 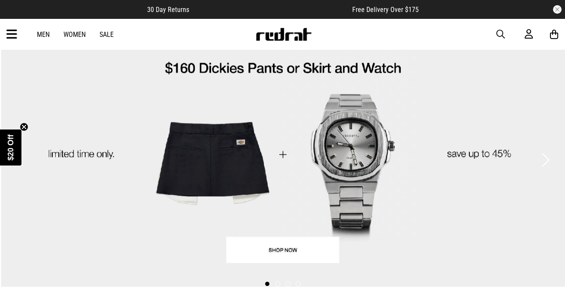 What do you see at coordinates (283, 34) in the screenshot?
I see `img: Redrat logo` at bounding box center [283, 34].